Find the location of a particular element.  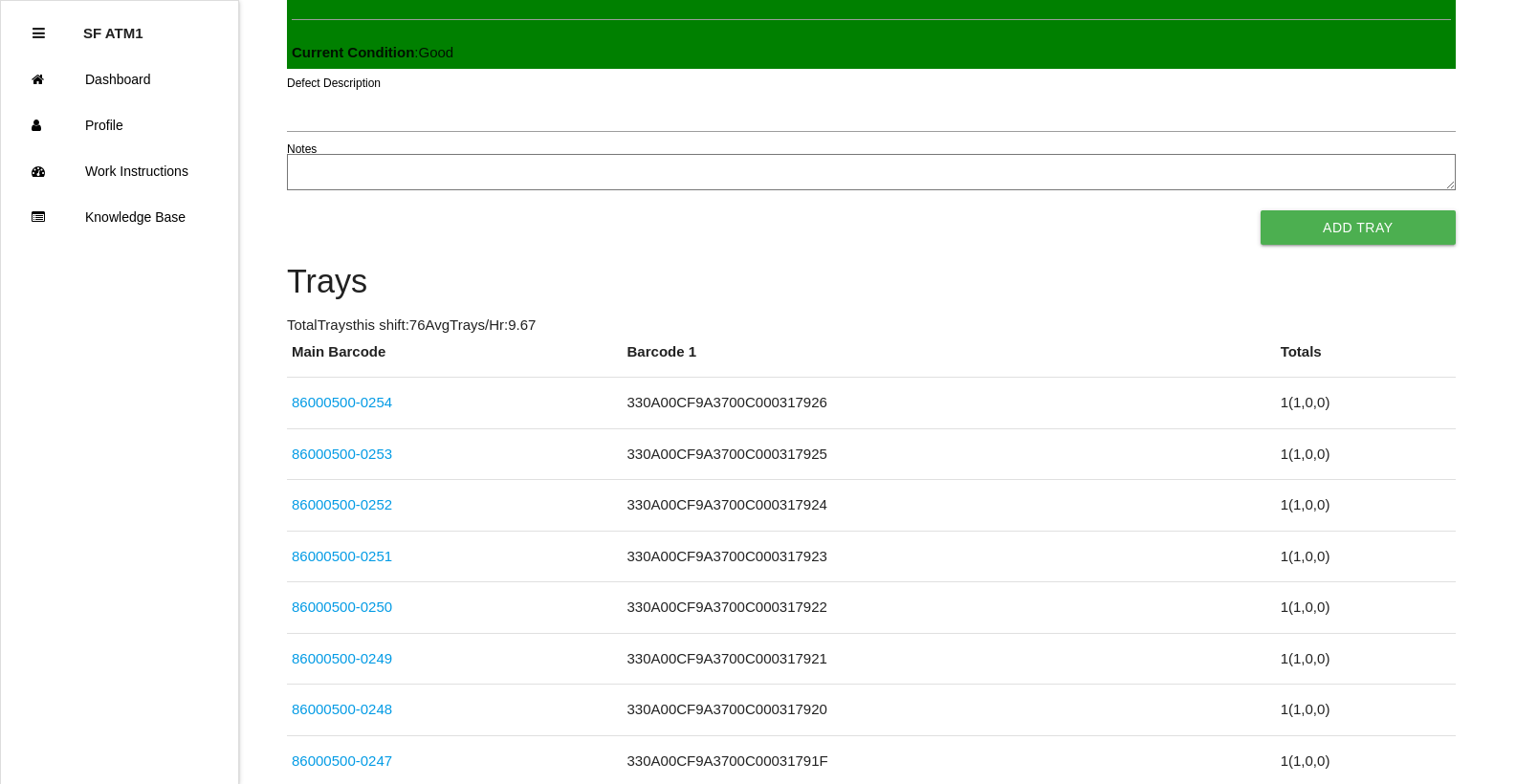

th: Barcode 1 is located at coordinates (948, 360).